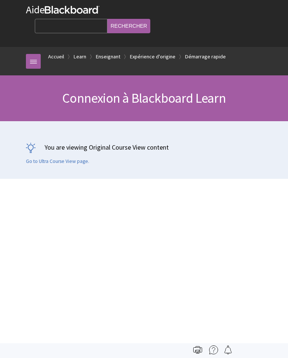 The image size is (288, 358). What do you see at coordinates (144, 98) in the screenshot?
I see `span: Connexion à Blackboard Learn` at bounding box center [144, 98].